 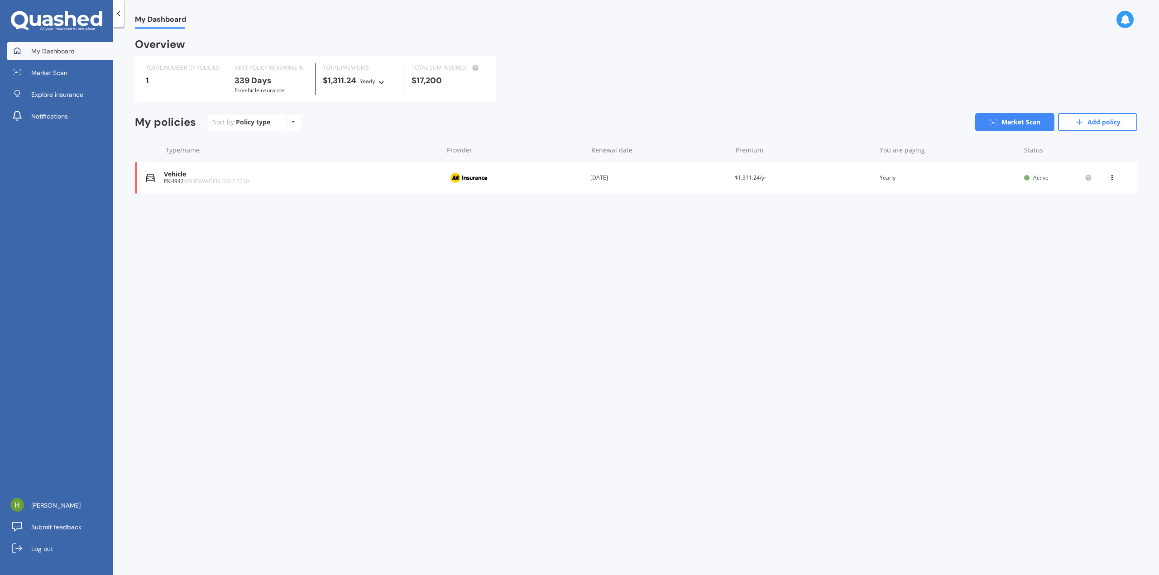 What do you see at coordinates (165, 122) in the screenshot?
I see `div: My policies` at bounding box center [165, 122].